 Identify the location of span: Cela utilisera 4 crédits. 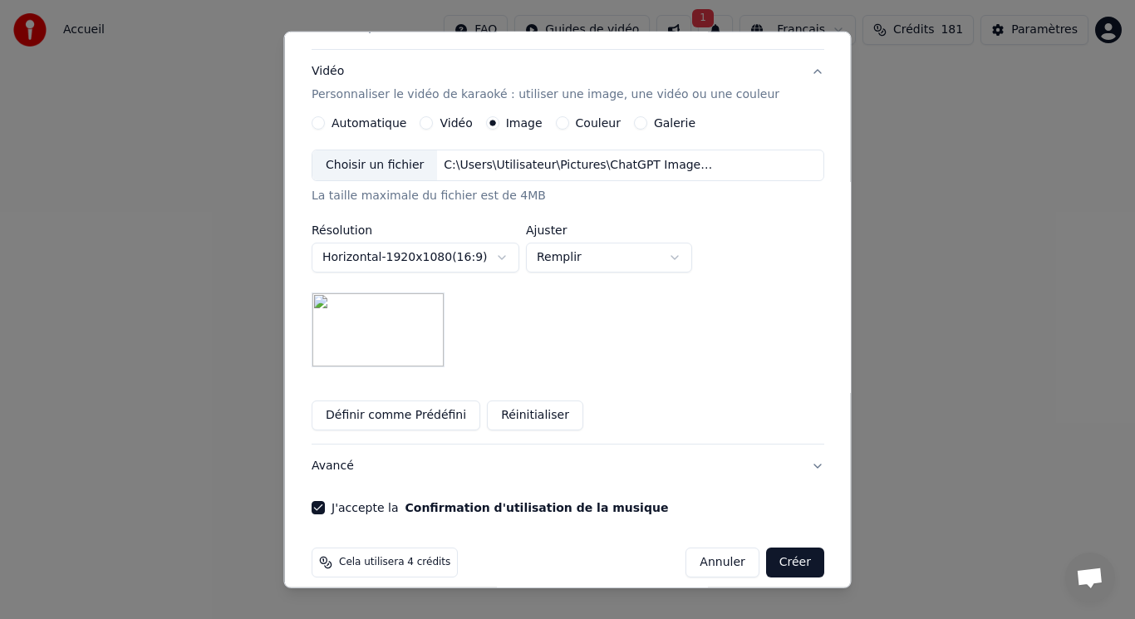
(395, 562).